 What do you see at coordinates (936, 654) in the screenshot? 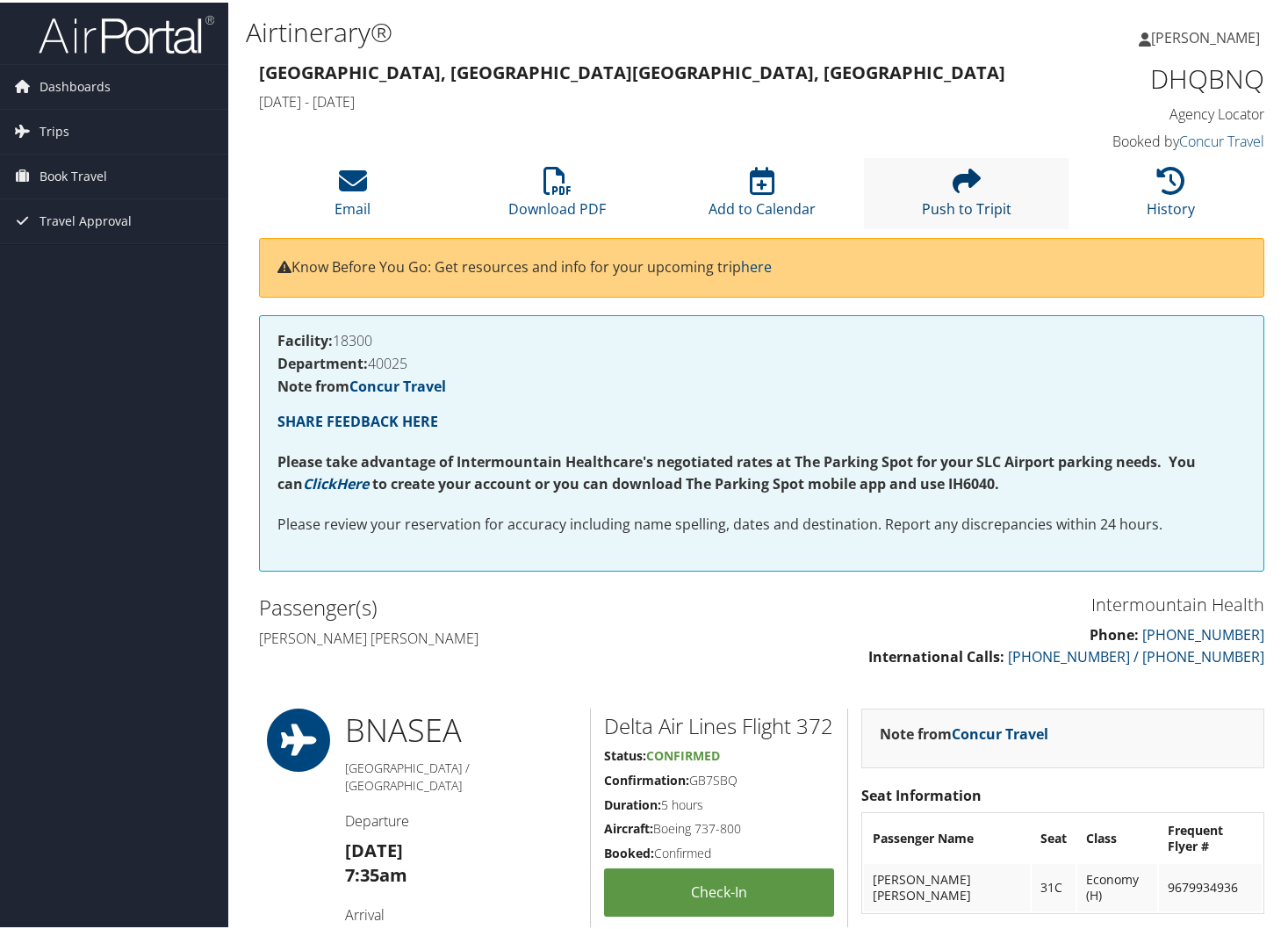
I see `strong: International Calls:` at bounding box center [936, 654].